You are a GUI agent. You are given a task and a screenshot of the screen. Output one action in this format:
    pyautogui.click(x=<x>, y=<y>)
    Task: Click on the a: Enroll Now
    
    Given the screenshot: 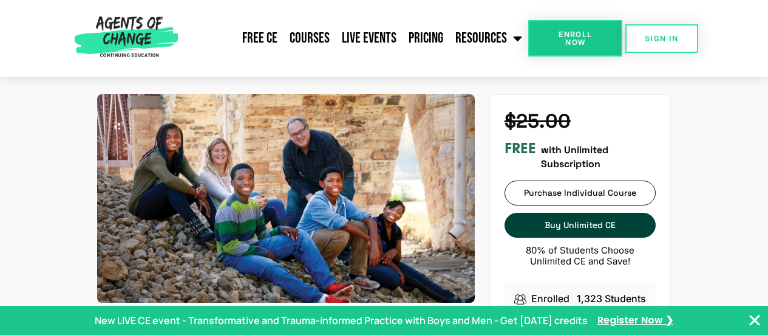 What is the action you would take?
    pyautogui.click(x=575, y=38)
    